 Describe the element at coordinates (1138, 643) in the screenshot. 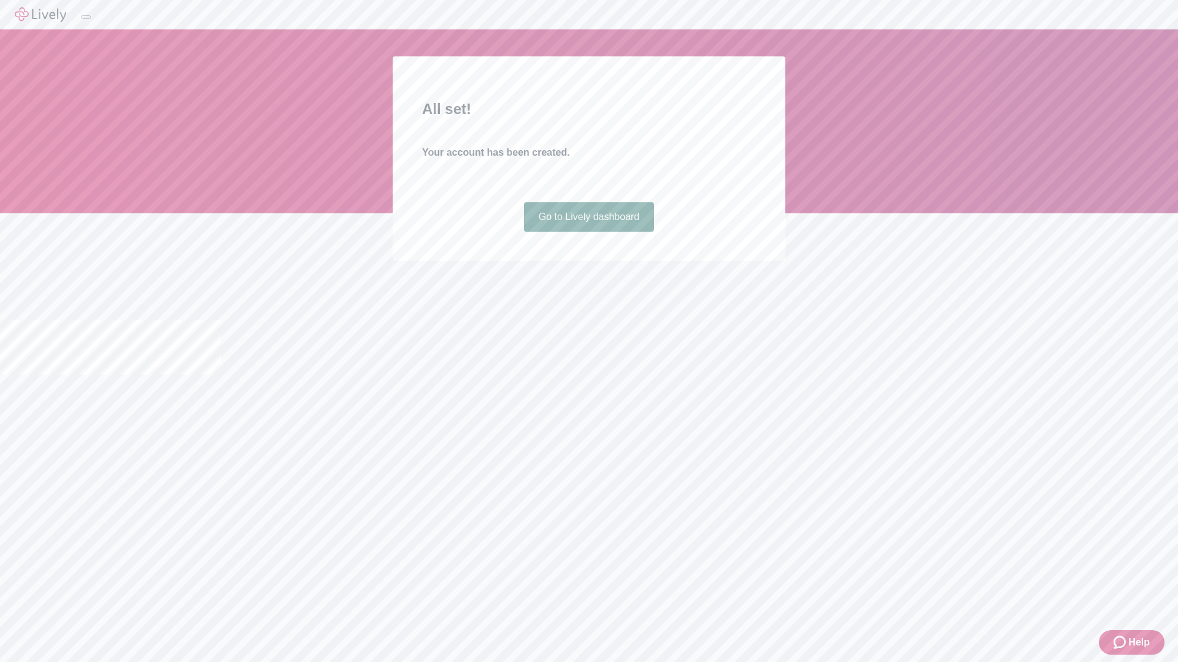

I see `span: Help` at that location.